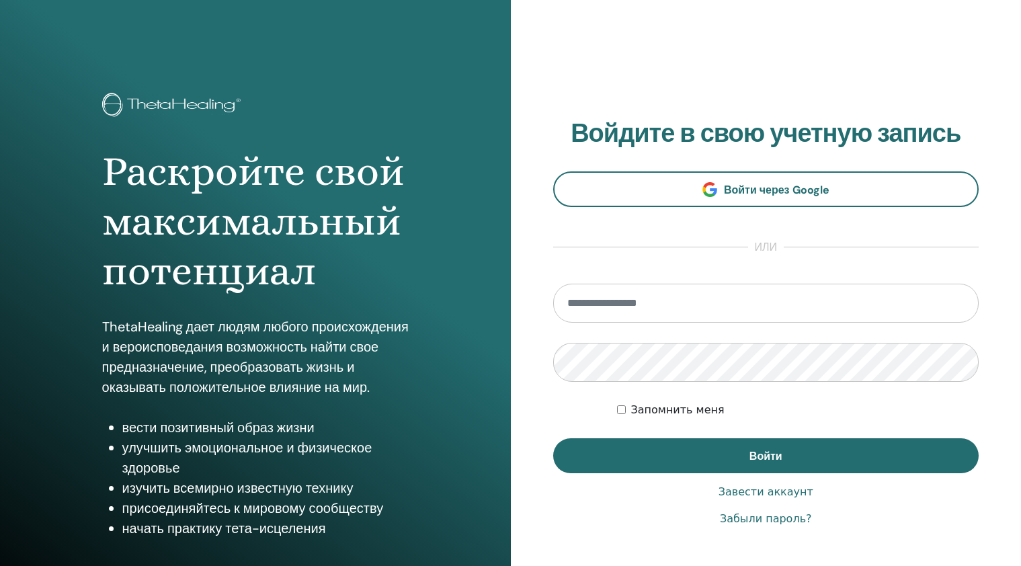 This screenshot has width=1021, height=566. I want to click on font: Войти через Google, so click(776, 189).